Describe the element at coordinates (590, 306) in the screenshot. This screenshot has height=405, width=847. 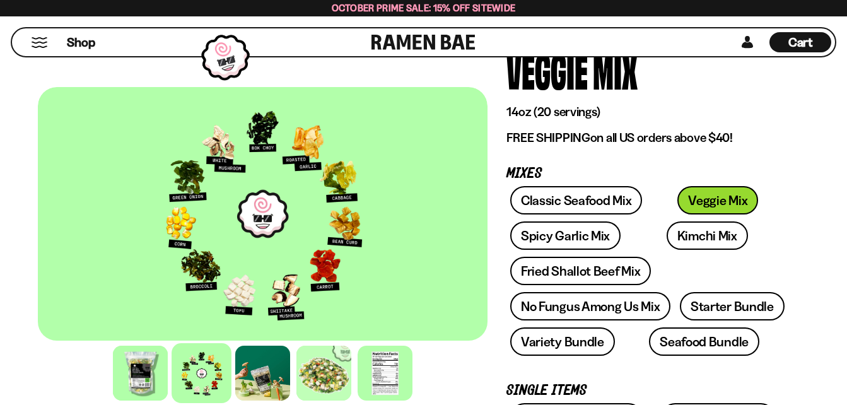
I see `a: No Fungus Among Us Mix` at that location.